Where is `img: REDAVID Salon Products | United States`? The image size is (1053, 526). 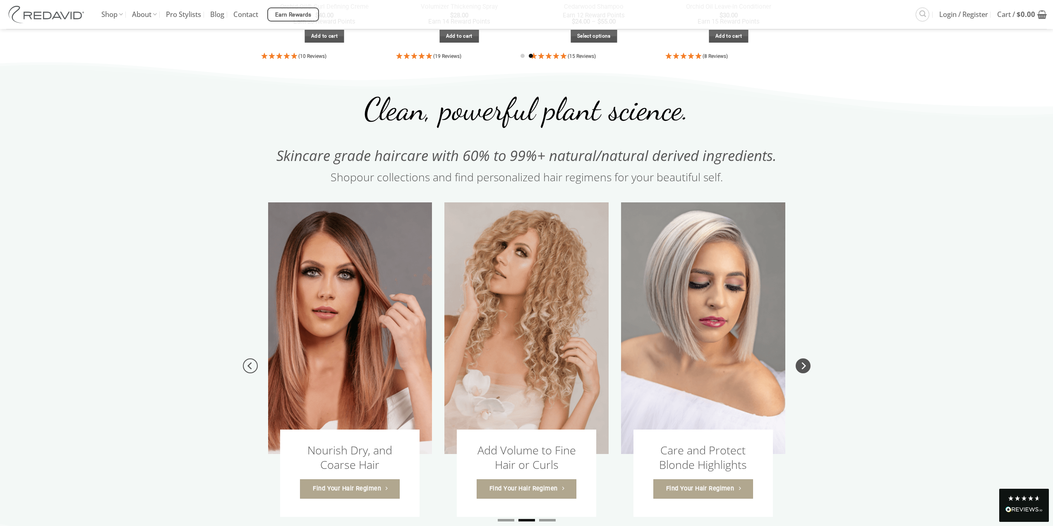 img: REDAVID Salon Products | United States is located at coordinates (48, 14).